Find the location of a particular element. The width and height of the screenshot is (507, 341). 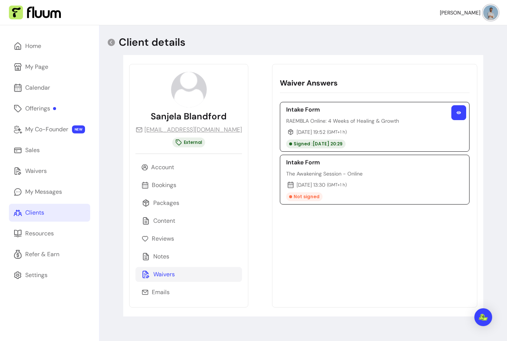

a: Waivers is located at coordinates (49, 171).